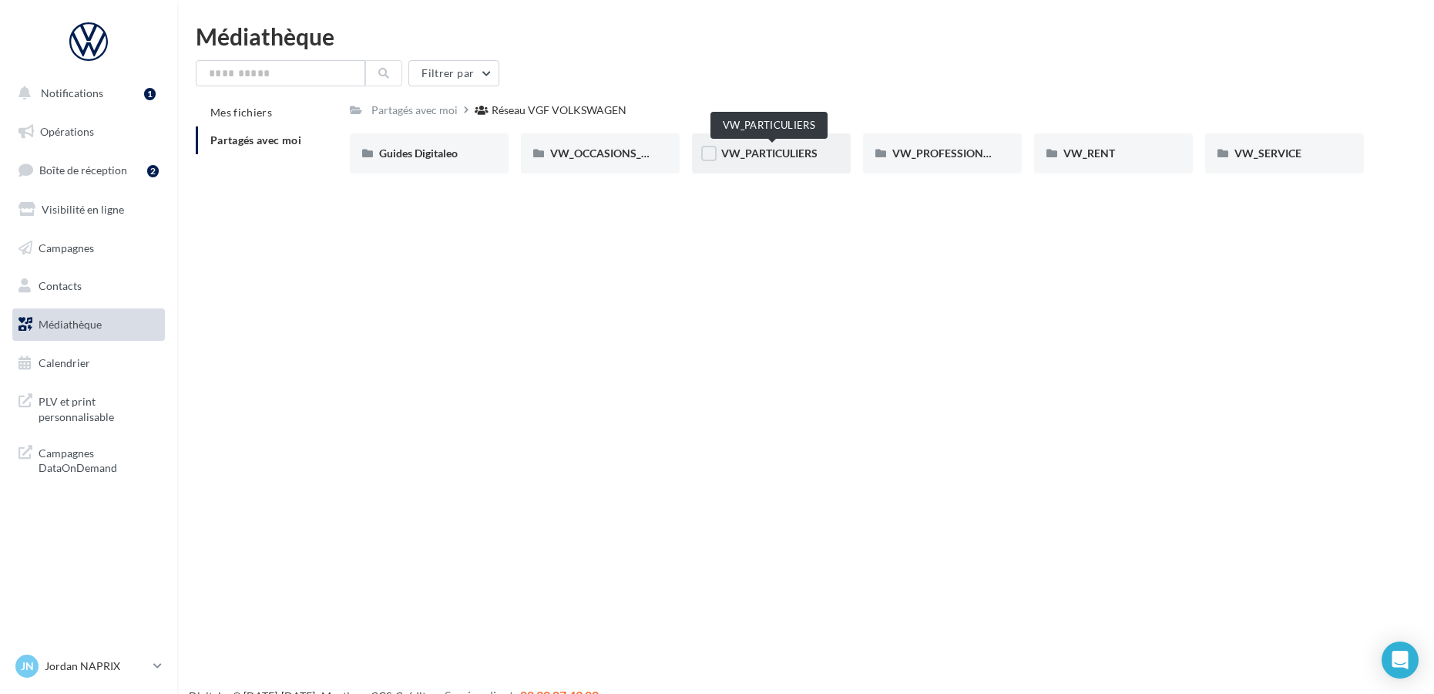 This screenshot has height=694, width=1434. What do you see at coordinates (89, 248) in the screenshot?
I see `a: Campagnes` at bounding box center [89, 248].